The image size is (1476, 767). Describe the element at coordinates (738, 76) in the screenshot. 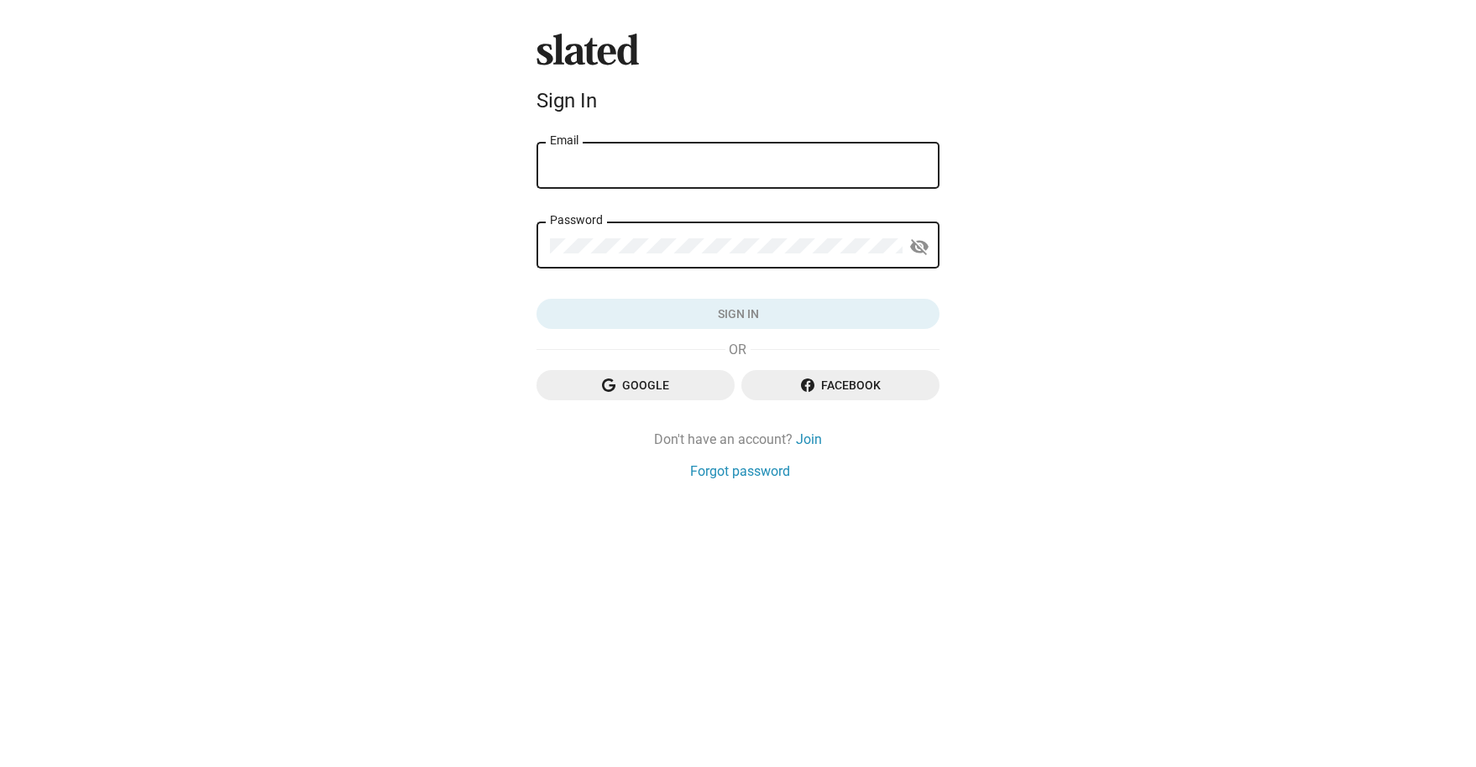

I see `sl-branding: Sign In` at that location.